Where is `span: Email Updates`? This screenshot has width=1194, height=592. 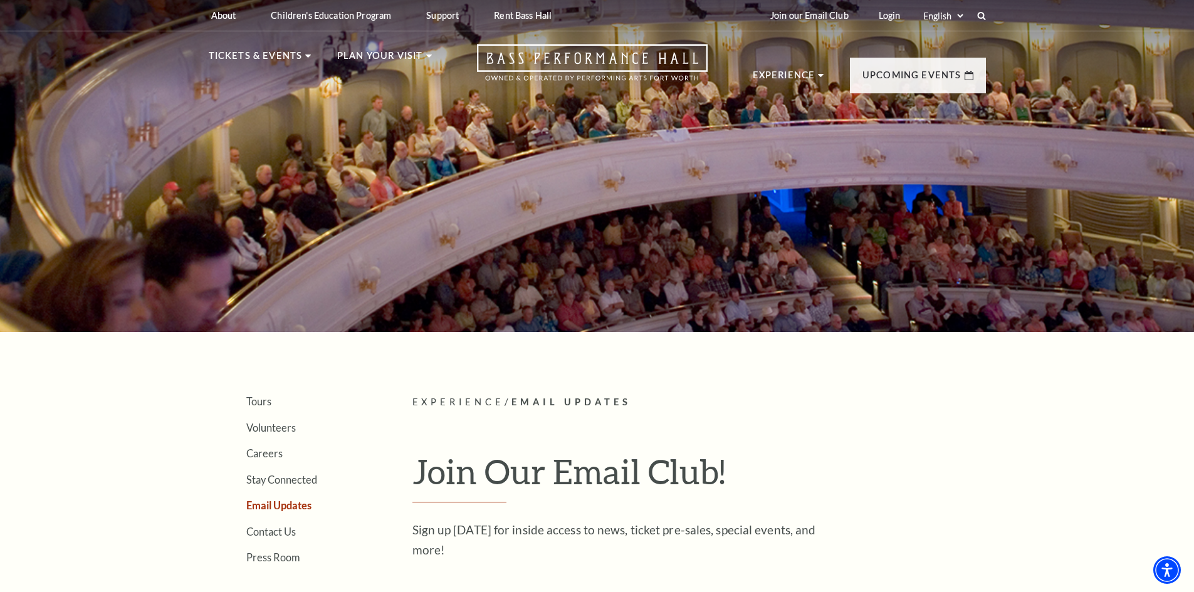
span: Email Updates is located at coordinates (571, 402).